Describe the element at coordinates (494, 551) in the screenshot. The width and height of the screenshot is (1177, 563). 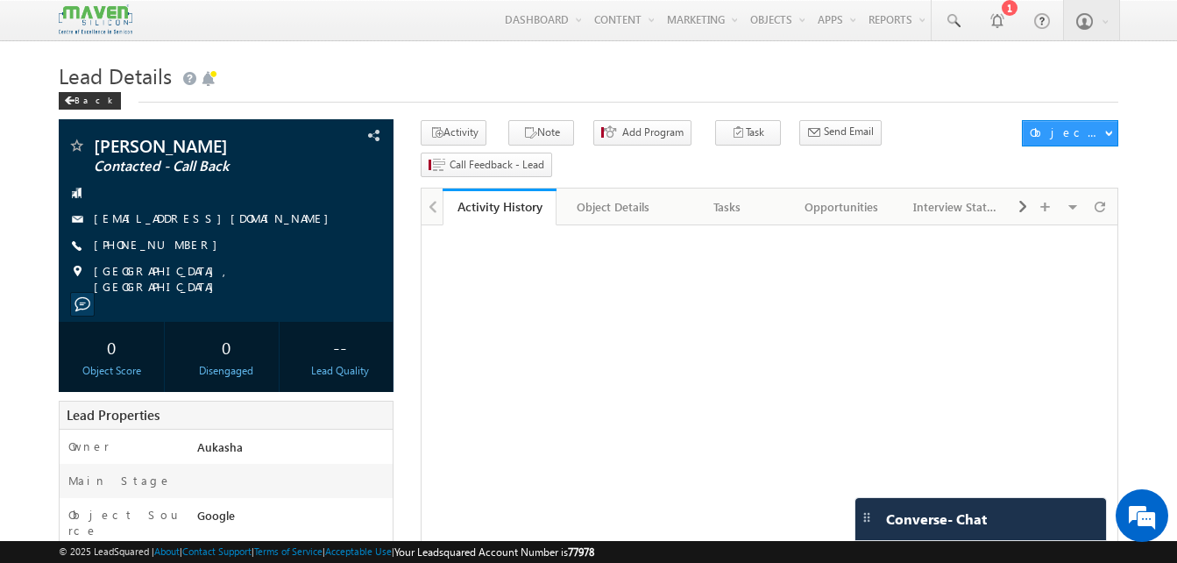
I see `span: Your Leadsquared Account Number is` at that location.